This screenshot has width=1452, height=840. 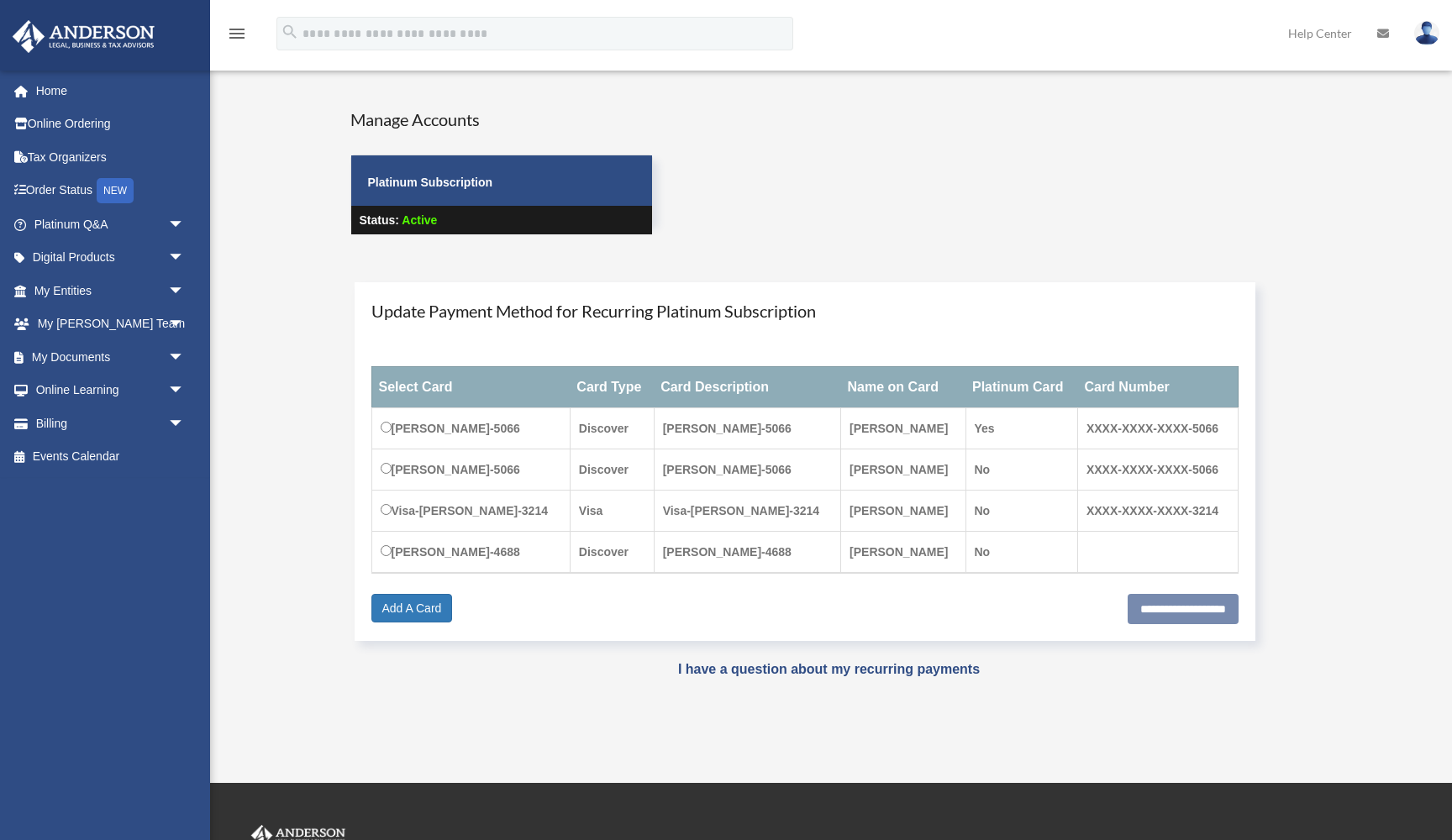 I want to click on a: My Entitiesarrow_drop_down, so click(x=111, y=291).